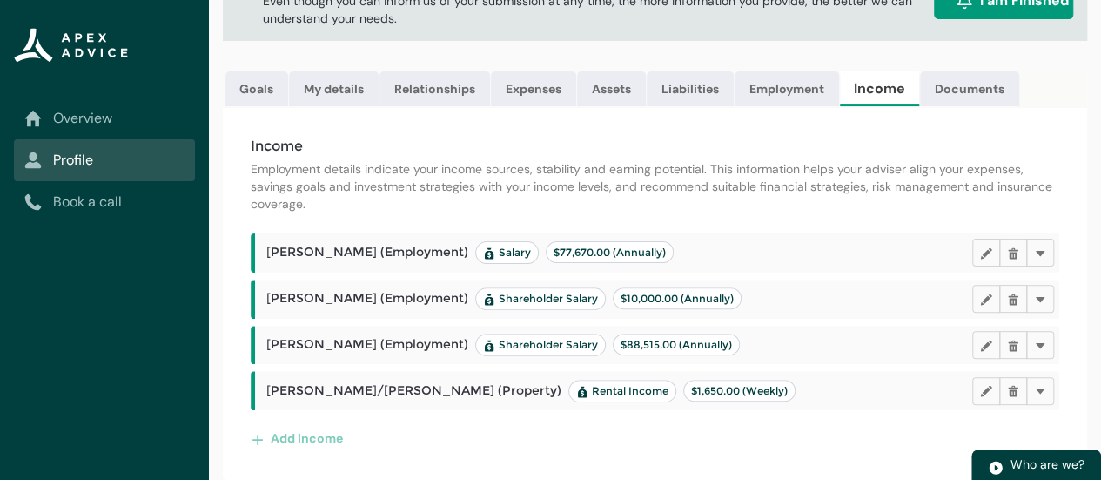 The height and width of the screenshot is (480, 1101). Describe the element at coordinates (609, 252) in the screenshot. I see `span: $77,670.00 (Annually)` at that location.